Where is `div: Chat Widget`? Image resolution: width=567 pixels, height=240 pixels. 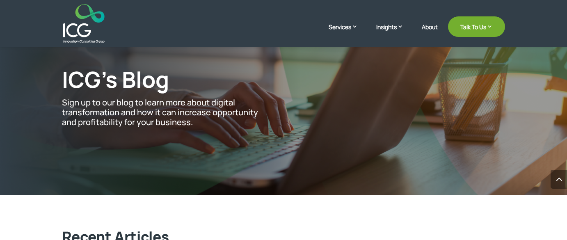
div: Chat Widget is located at coordinates (499, 196).